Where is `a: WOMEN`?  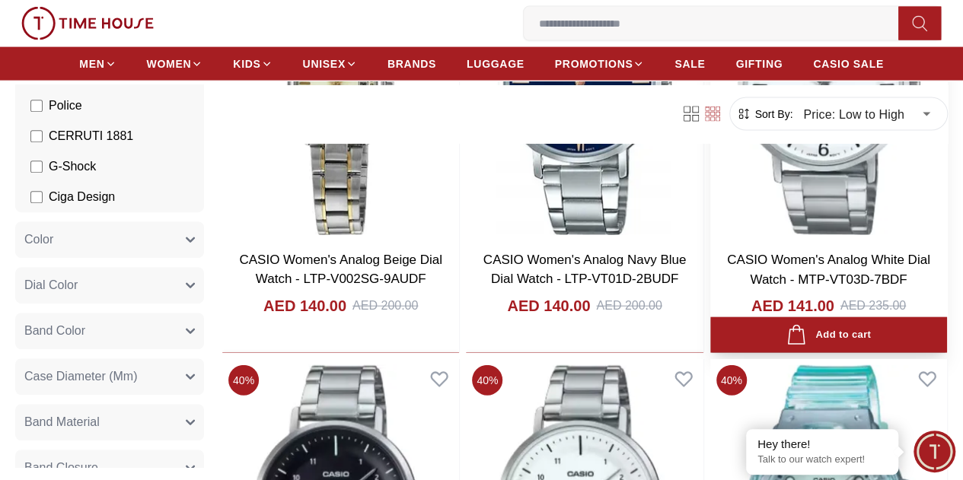
a: WOMEN is located at coordinates (175, 64).